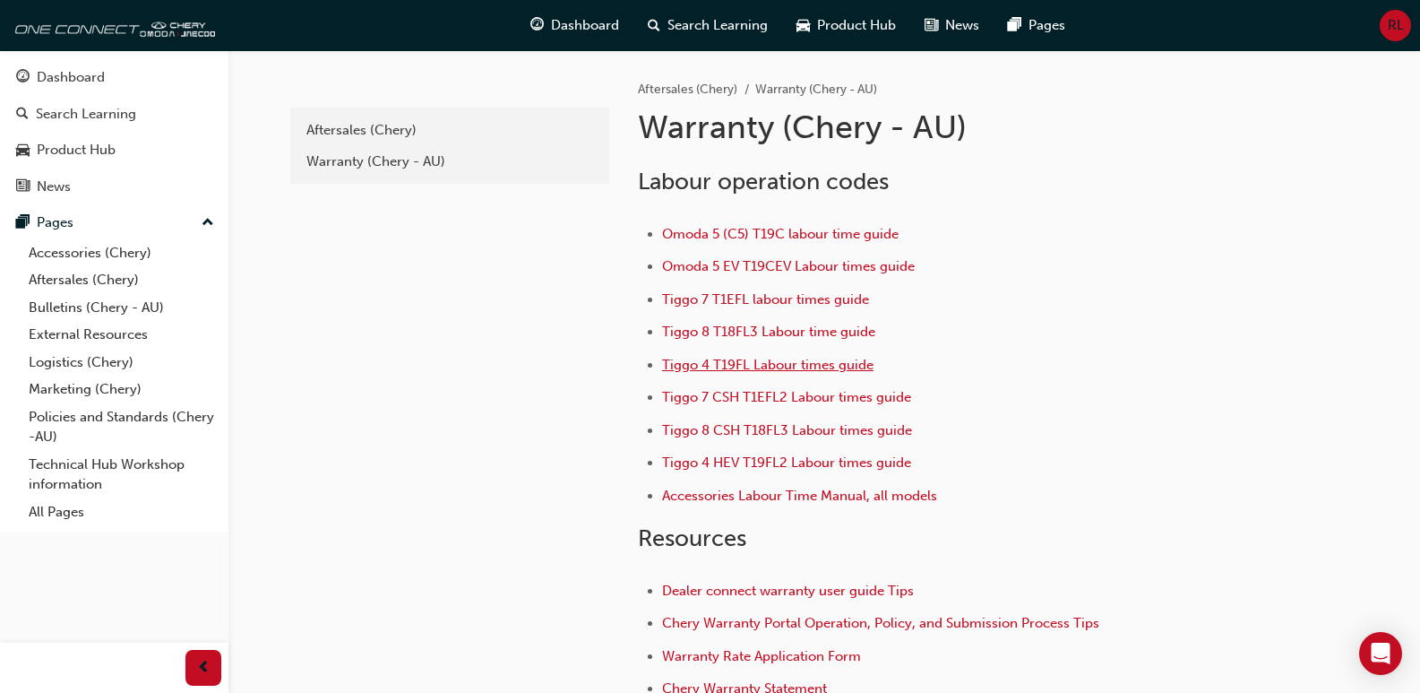 This screenshot has height=693, width=1420. What do you see at coordinates (788, 266) in the screenshot?
I see `span: Omoda 5 EV T19CEV Labour times guide` at bounding box center [788, 266].